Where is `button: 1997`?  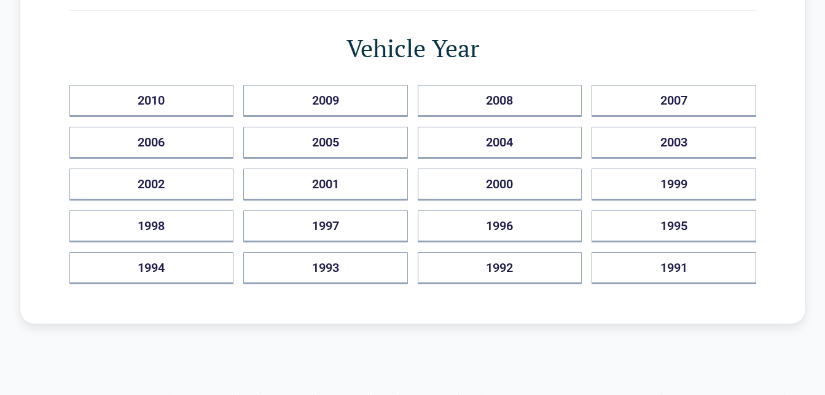 button: 1997 is located at coordinates (326, 226).